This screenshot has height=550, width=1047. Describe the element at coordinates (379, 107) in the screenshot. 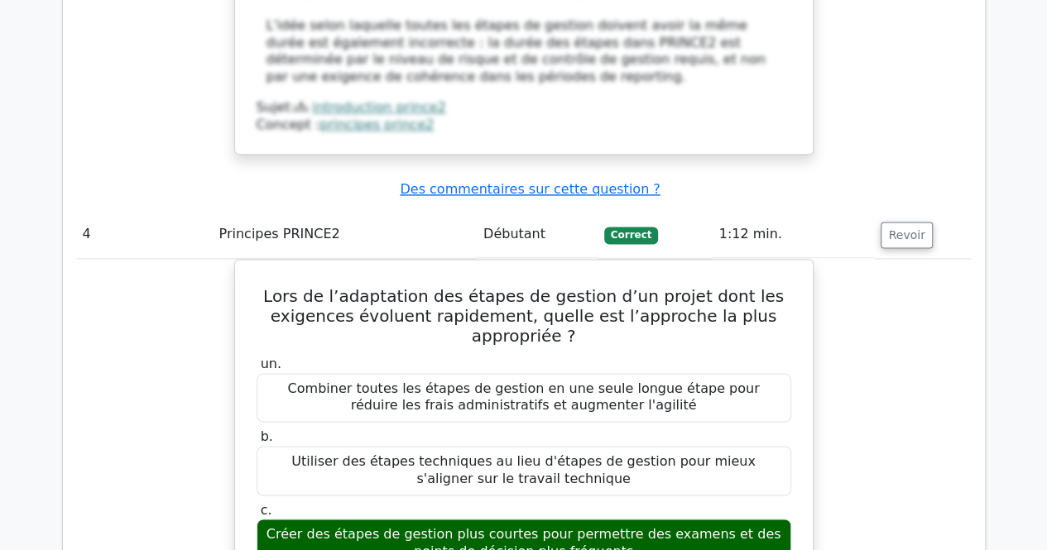

I see `font: introduction prince2` at that location.